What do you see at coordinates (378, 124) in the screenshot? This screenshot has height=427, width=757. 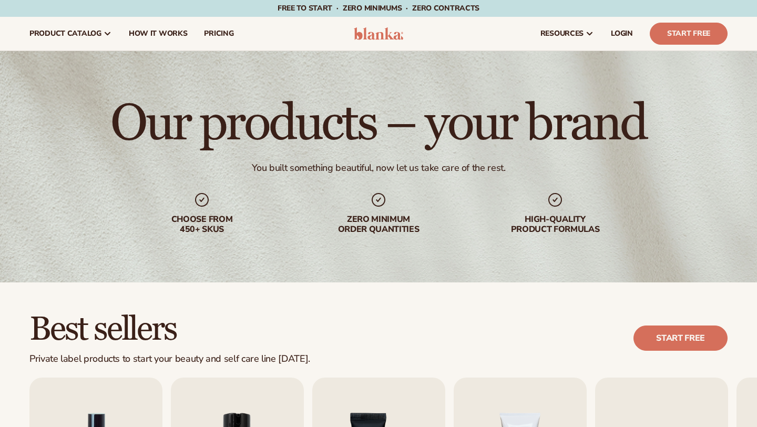 I see `h1: Our products – your brand` at bounding box center [378, 124].